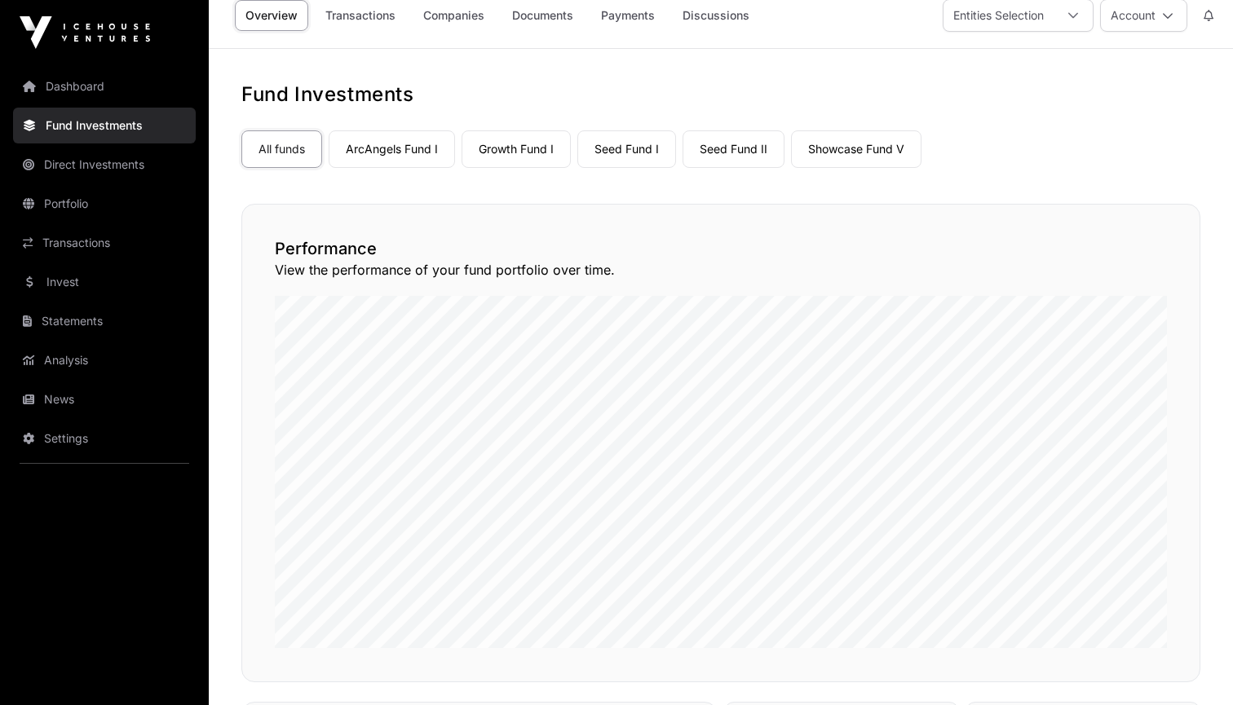 This screenshot has height=705, width=1233. Describe the element at coordinates (391, 149) in the screenshot. I see `a: ArcAngels Fund I` at that location.